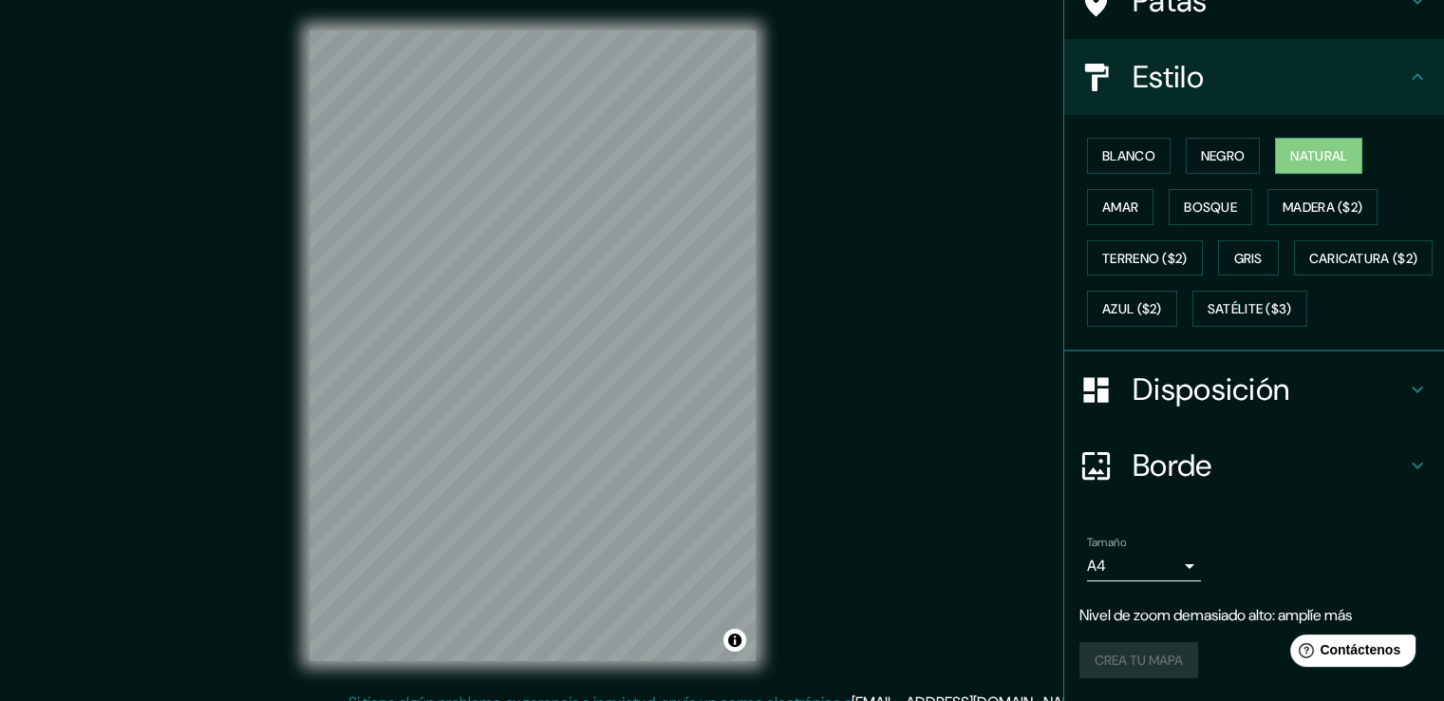  Describe the element at coordinates (1248, 258) in the screenshot. I see `font: Gris` at that location.